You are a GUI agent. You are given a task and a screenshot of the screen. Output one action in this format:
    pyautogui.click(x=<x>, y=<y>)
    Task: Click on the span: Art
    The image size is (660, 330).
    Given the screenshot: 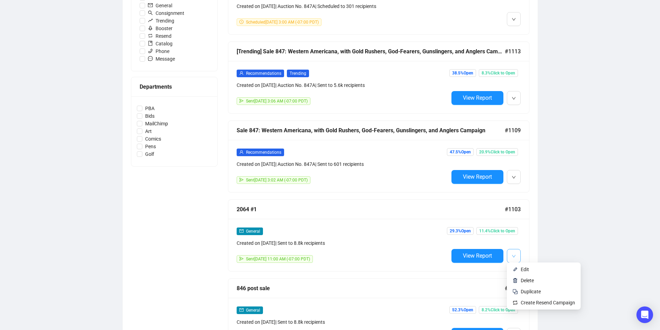 What is the action you would take?
    pyautogui.click(x=148, y=131)
    